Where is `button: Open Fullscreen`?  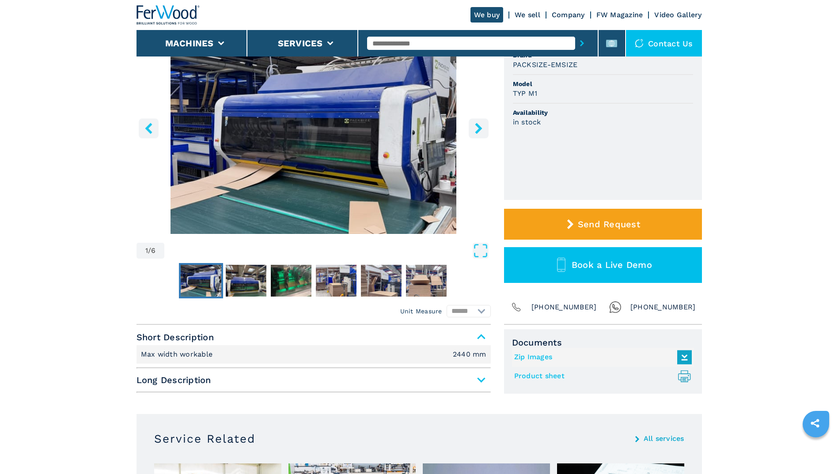
button: Open Fullscreen is located at coordinates (327, 251).